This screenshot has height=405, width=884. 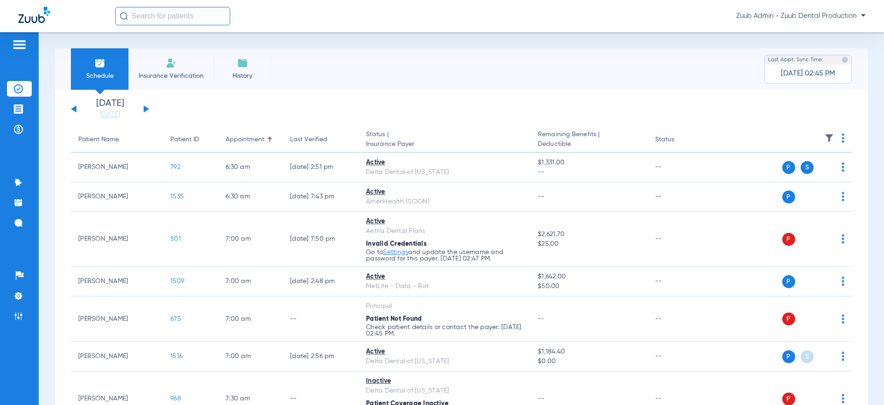 What do you see at coordinates (845, 60) in the screenshot?
I see `img: last sync help info` at bounding box center [845, 60].